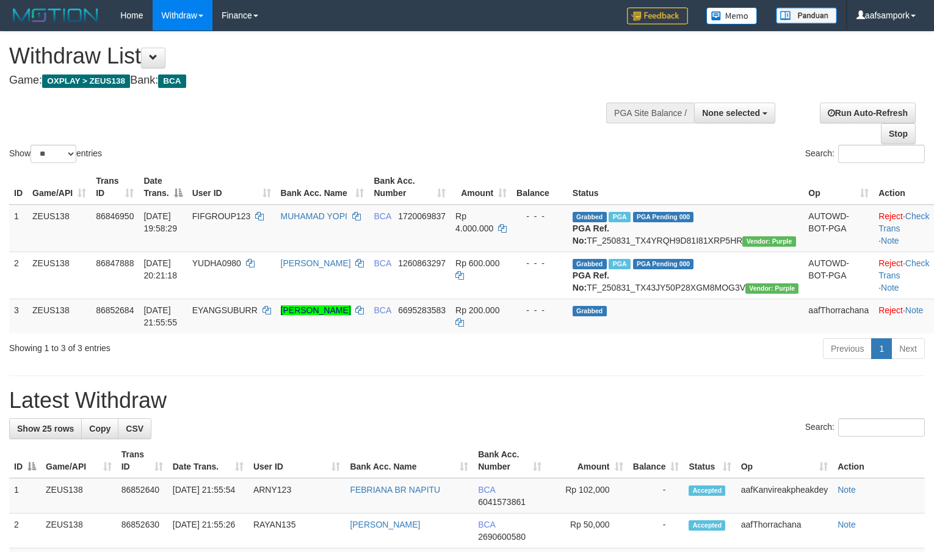 Image resolution: width=934 pixels, height=552 pixels. Describe the element at coordinates (142, 495) in the screenshot. I see `td: 86852640` at that location.